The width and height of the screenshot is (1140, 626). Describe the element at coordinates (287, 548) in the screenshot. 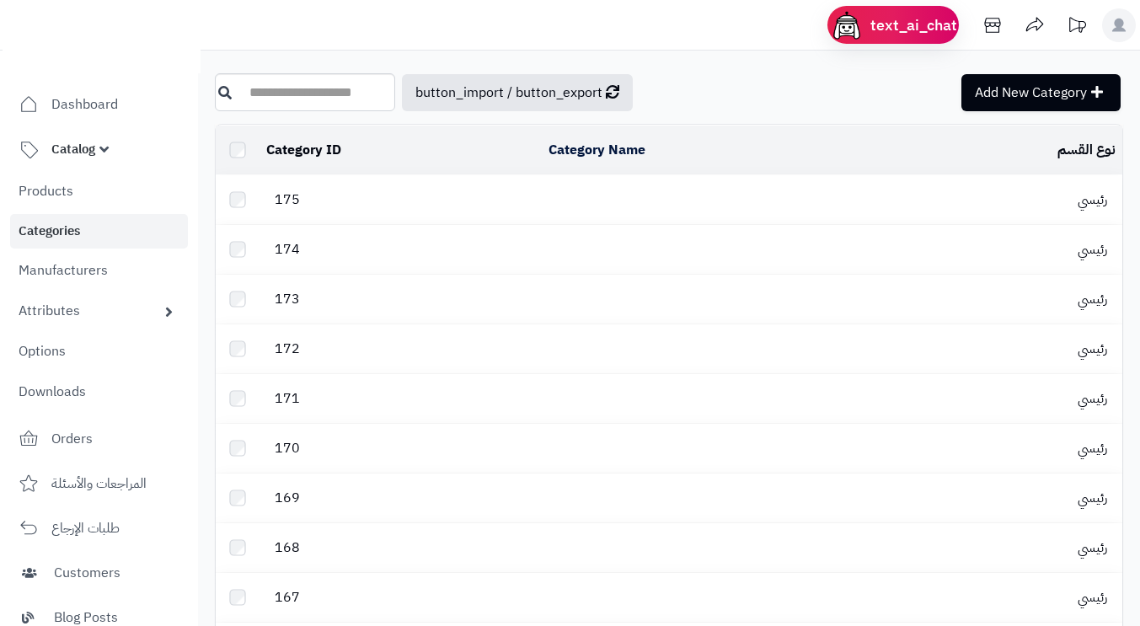

I see `span: 168` at that location.